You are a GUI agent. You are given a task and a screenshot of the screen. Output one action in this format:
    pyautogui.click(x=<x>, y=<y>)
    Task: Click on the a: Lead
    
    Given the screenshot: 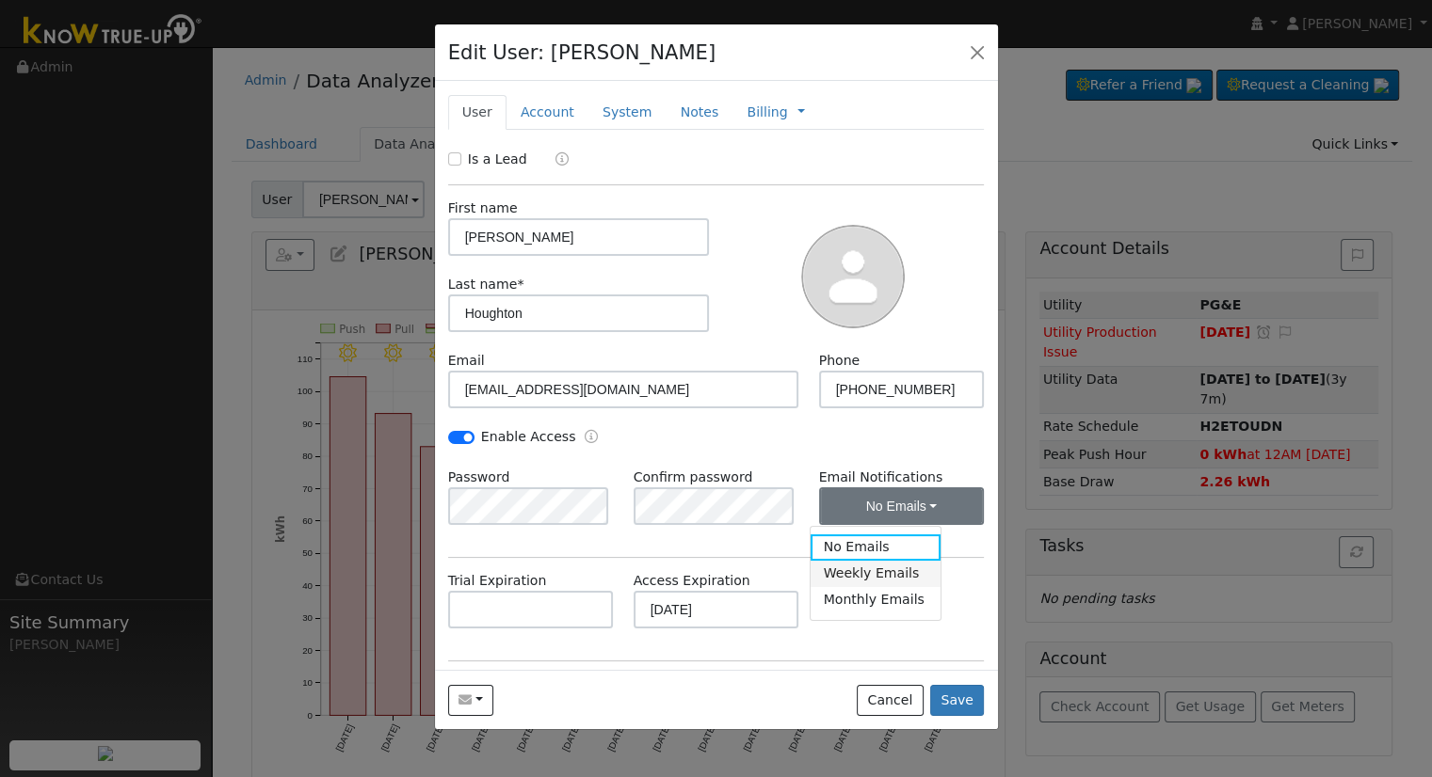 What is the action you would take?
    pyautogui.click(x=554, y=160)
    